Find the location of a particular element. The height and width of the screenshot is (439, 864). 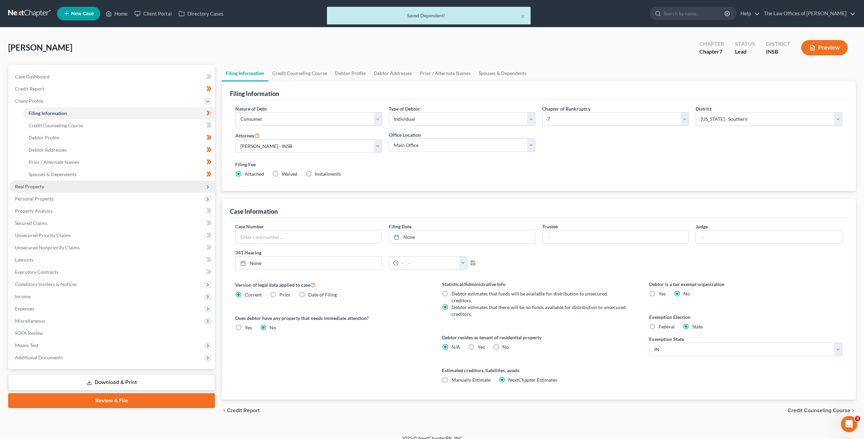

span: Real Property is located at coordinates (30, 186).